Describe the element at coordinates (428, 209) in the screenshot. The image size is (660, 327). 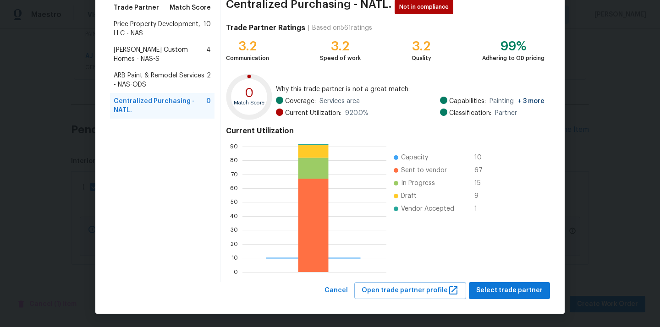
I see `span: Vendor Accepted` at that location.